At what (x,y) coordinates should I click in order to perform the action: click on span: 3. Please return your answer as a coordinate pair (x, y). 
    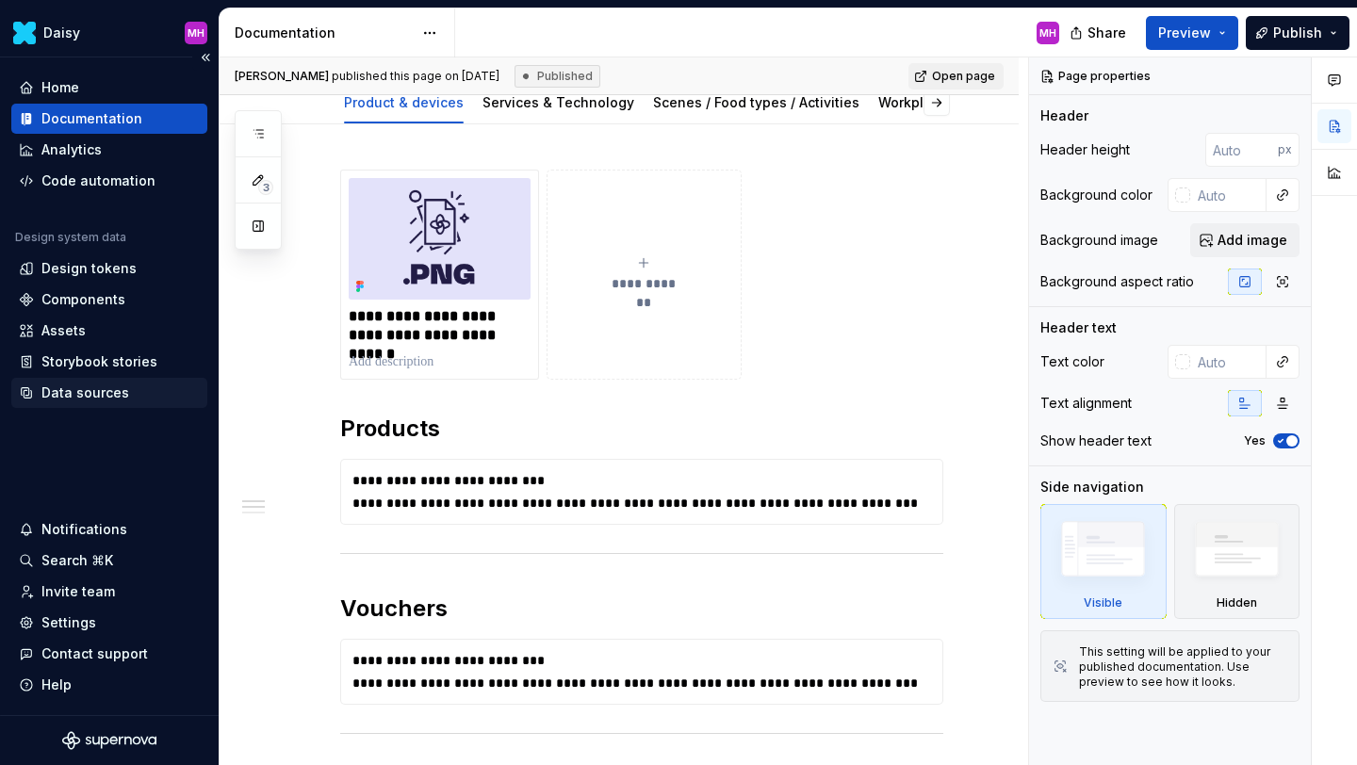
    Looking at the image, I should click on (266, 188).